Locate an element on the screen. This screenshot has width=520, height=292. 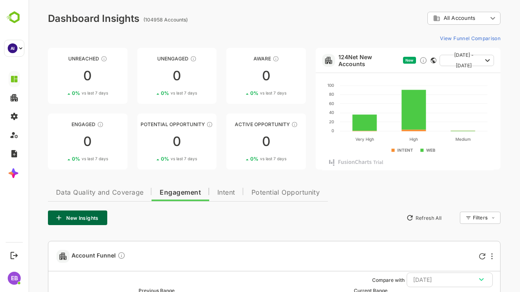
div: Refresh is located at coordinates (454, 257).